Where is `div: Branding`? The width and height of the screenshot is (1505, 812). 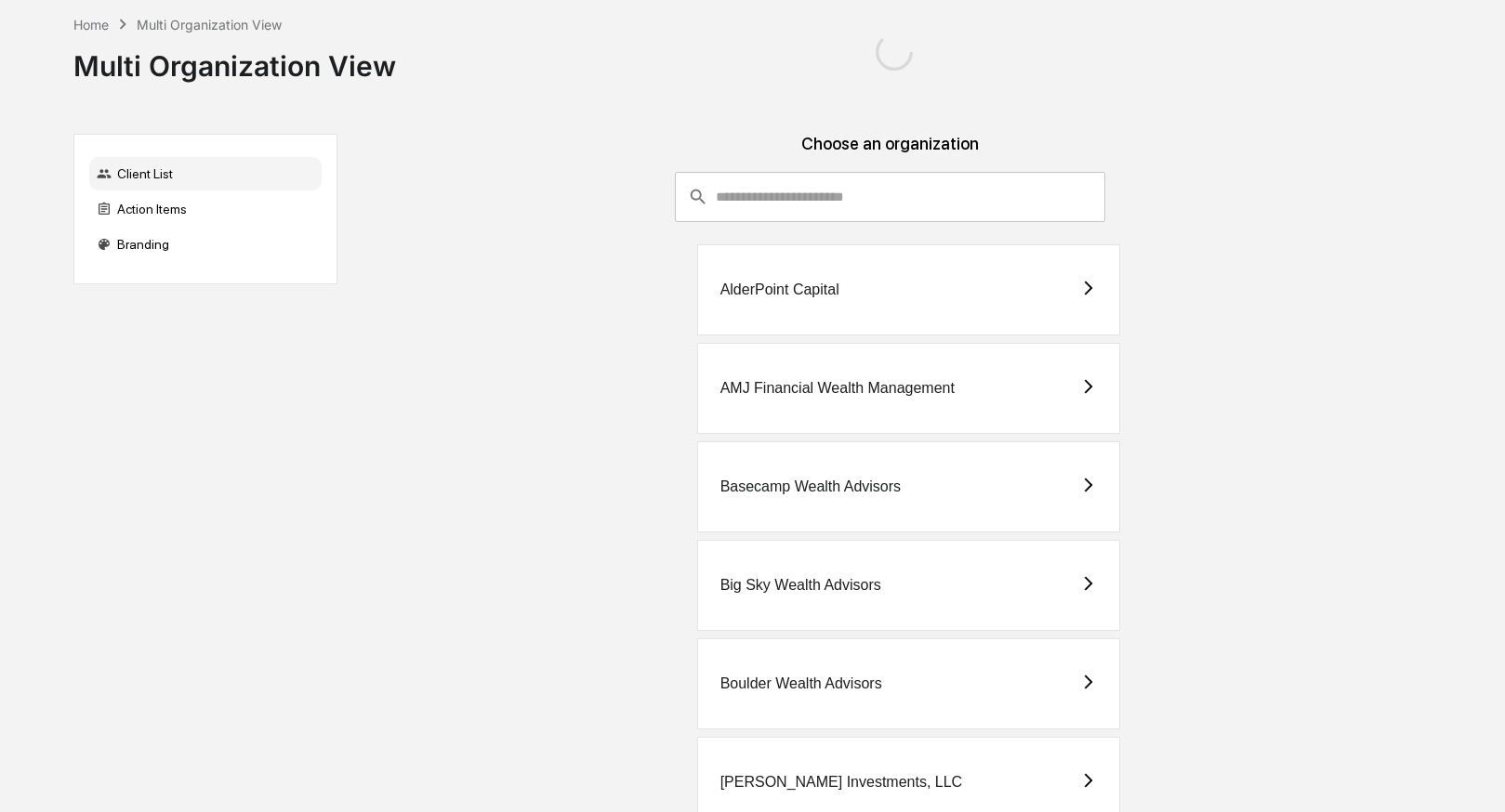 div: Branding is located at coordinates (205, 245).